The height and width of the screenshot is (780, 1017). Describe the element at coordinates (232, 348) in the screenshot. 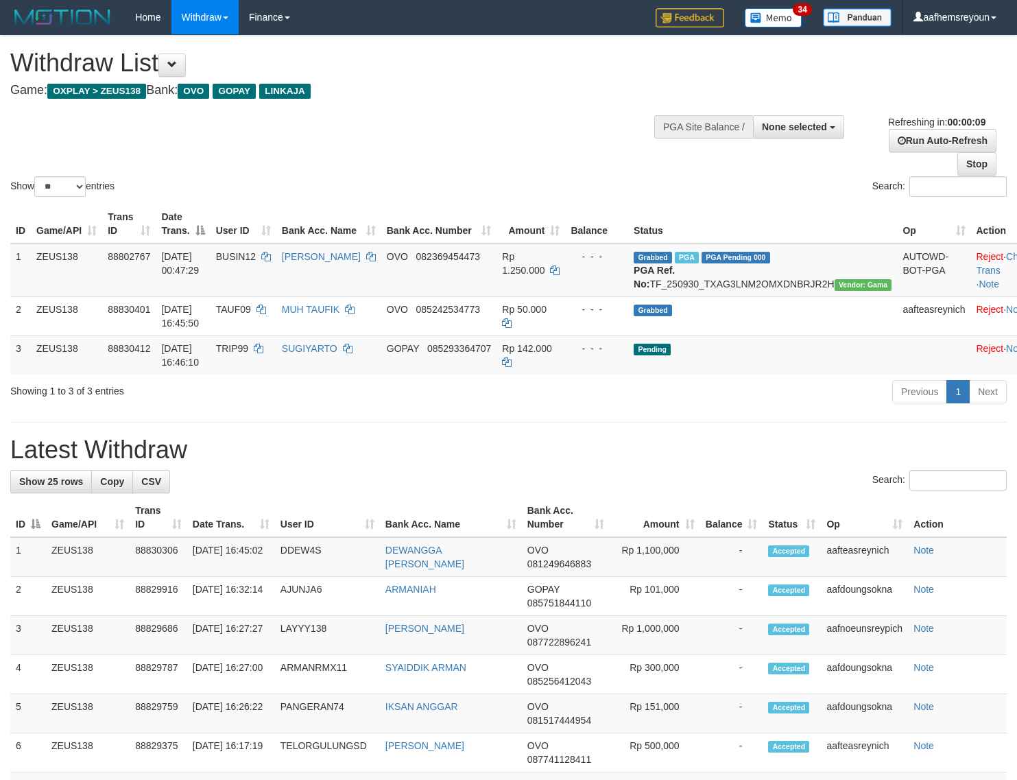

I see `span: TRIP99` at that location.